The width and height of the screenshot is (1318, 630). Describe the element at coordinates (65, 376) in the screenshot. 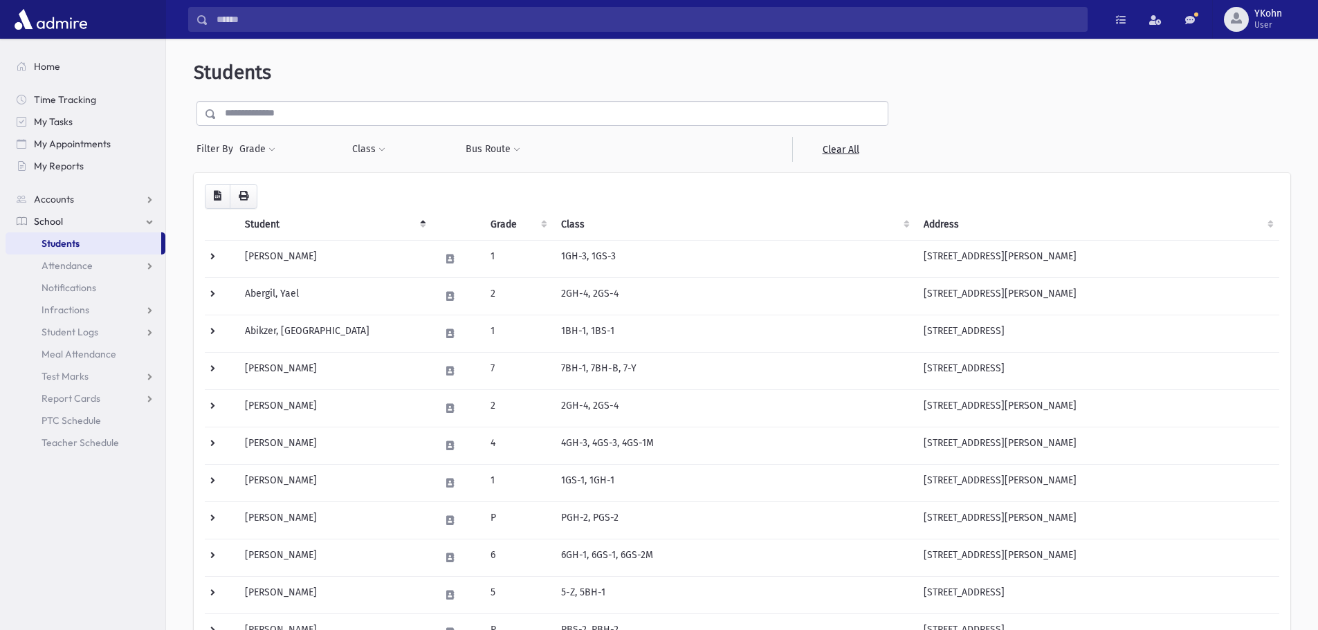

I see `span: Test Marks` at that location.